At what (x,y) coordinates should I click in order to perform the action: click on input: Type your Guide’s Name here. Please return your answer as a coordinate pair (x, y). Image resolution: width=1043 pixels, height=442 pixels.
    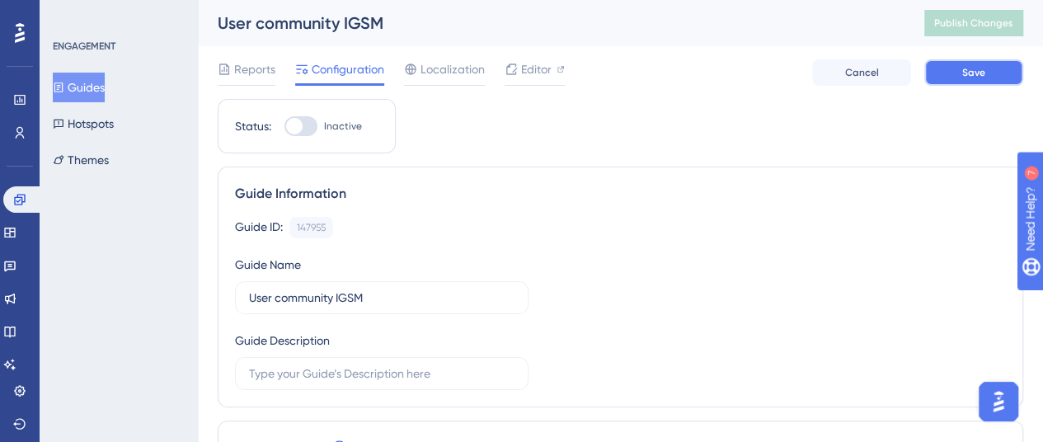
    Looking at the image, I should click on (382, 298).